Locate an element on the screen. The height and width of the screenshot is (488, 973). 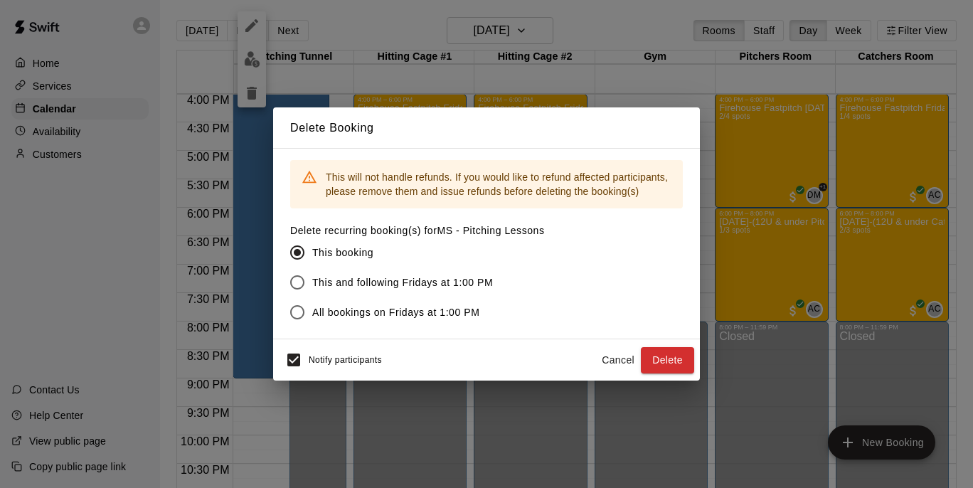
label: Delete recurring booking(s) for MS - Pitching Lessons is located at coordinates (418, 230).